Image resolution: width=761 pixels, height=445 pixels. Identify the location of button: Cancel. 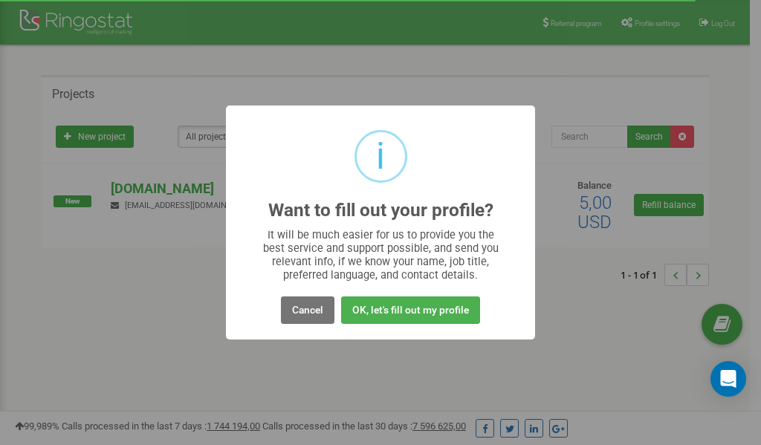
(308, 310).